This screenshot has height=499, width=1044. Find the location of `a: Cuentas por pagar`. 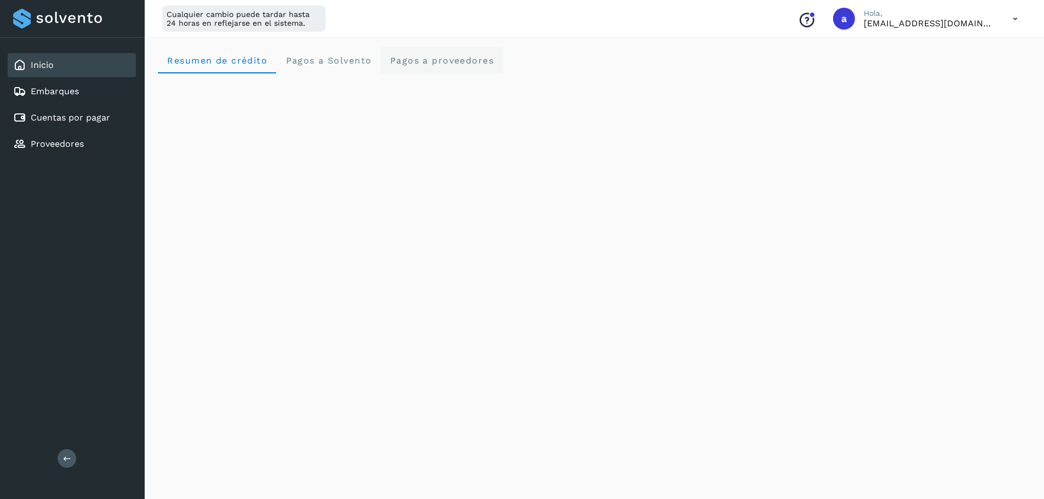

a: Cuentas por pagar is located at coordinates (70, 117).